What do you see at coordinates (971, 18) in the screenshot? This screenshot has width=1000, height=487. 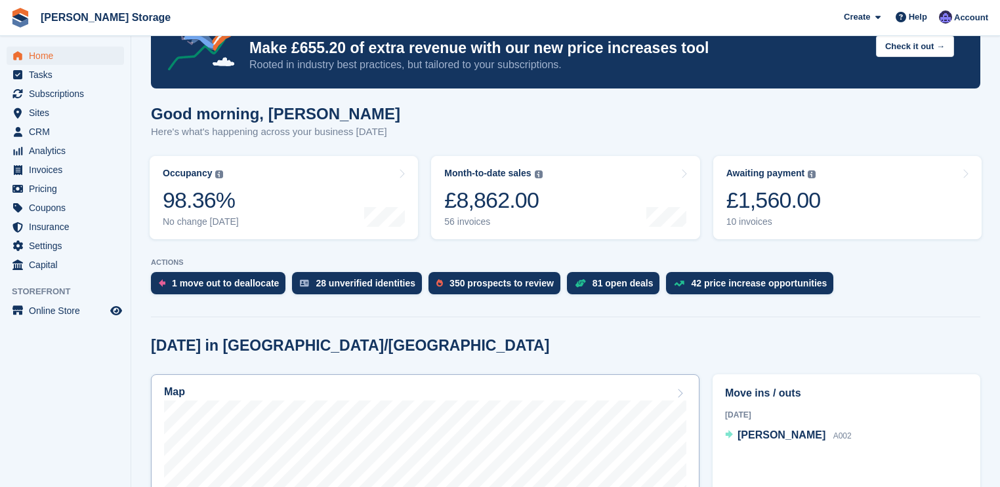 I see `span: Account` at bounding box center [971, 18].